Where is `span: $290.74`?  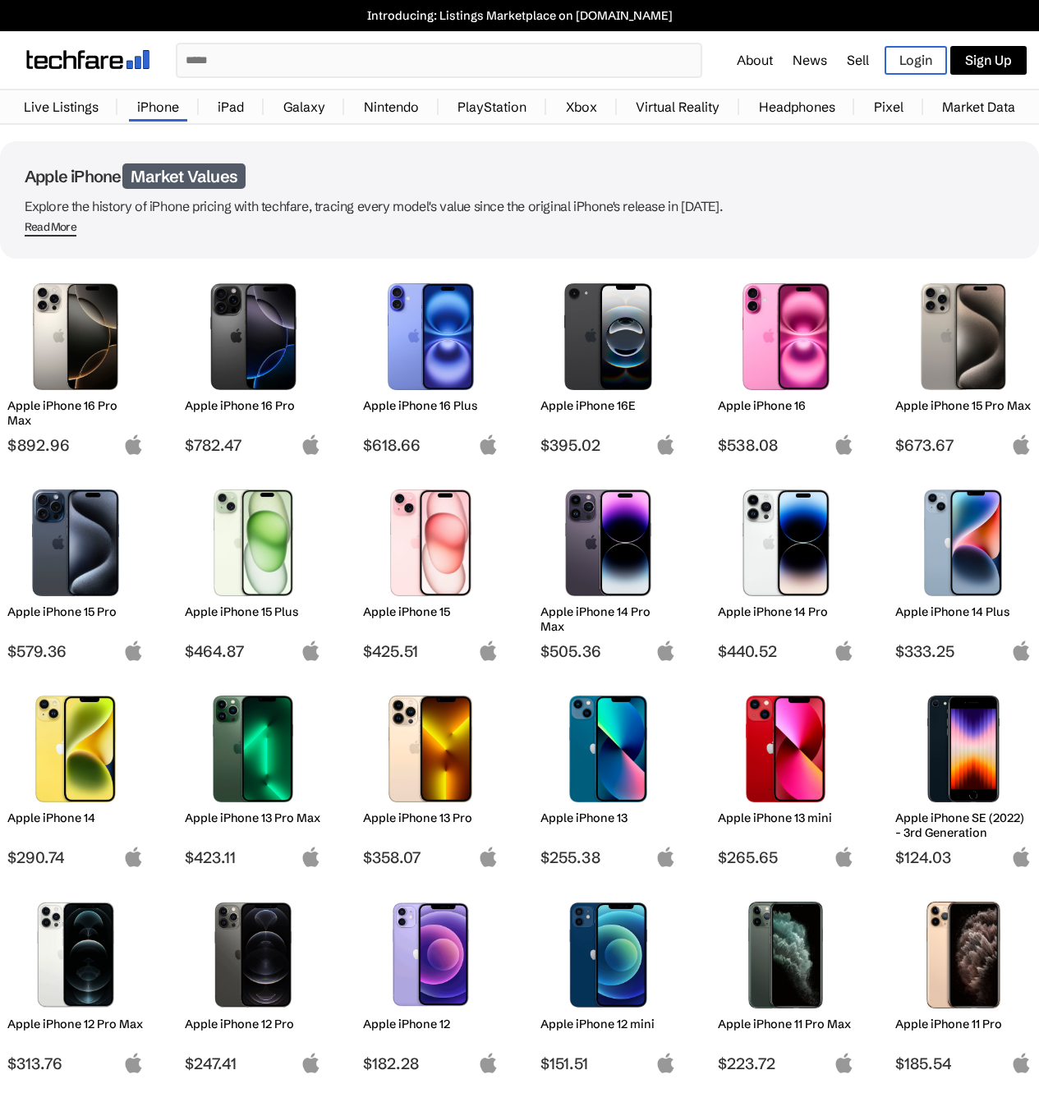
span: $290.74 is located at coordinates (76, 857).